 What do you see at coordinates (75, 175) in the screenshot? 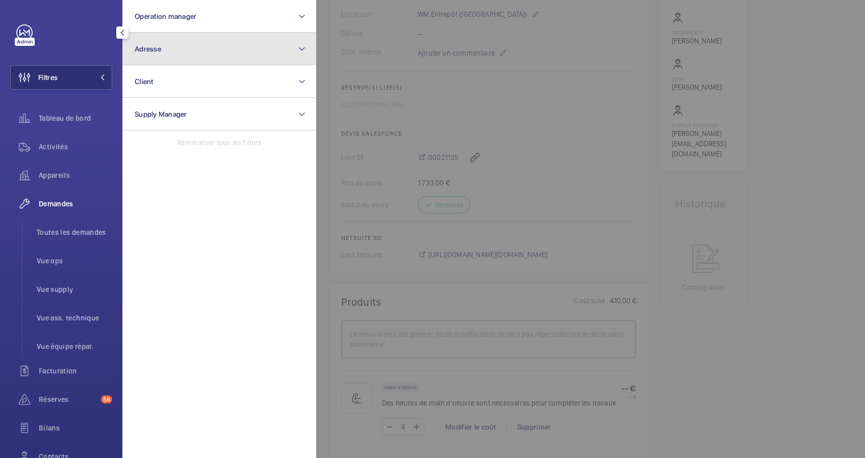
I see `span: Appareils` at bounding box center [75, 175].